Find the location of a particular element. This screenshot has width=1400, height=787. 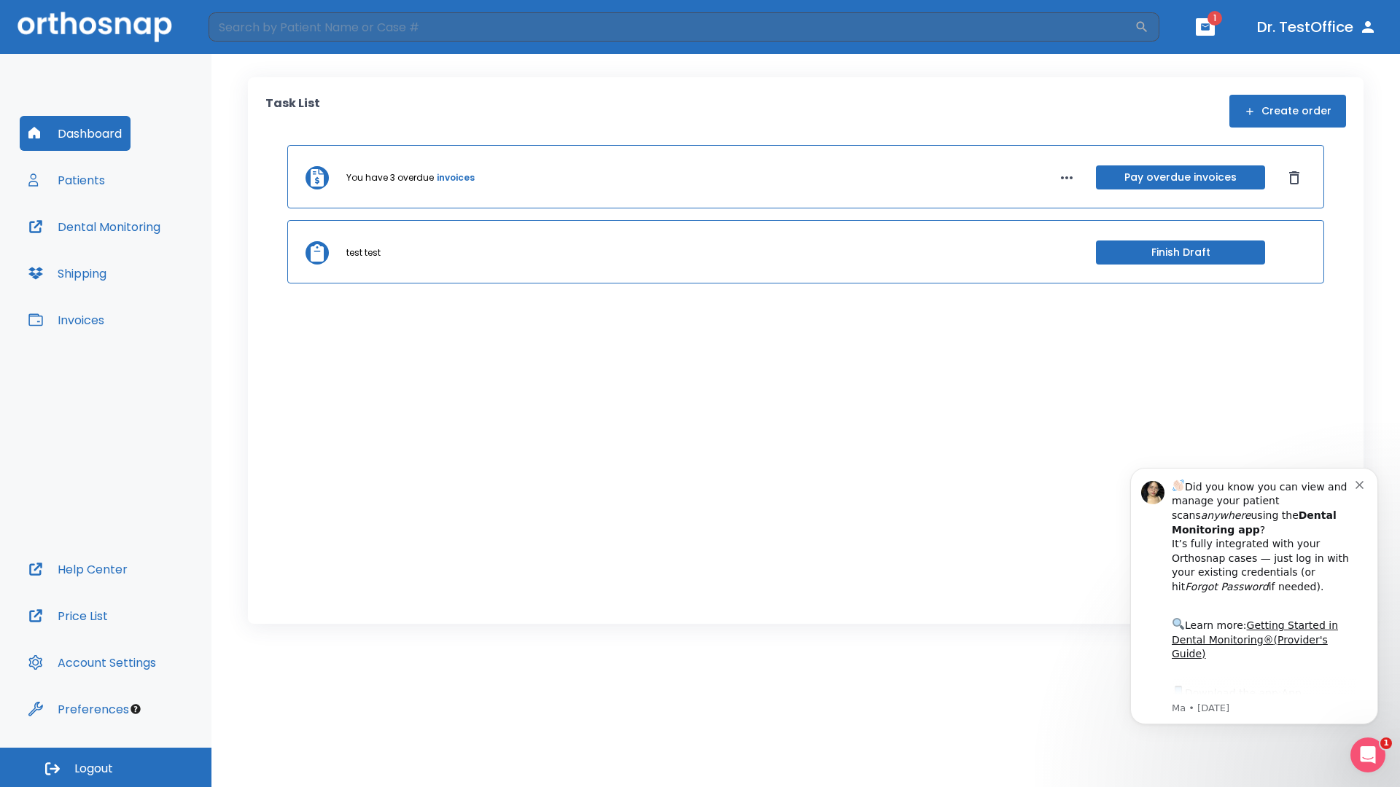

div: Message content is located at coordinates (155, 141).